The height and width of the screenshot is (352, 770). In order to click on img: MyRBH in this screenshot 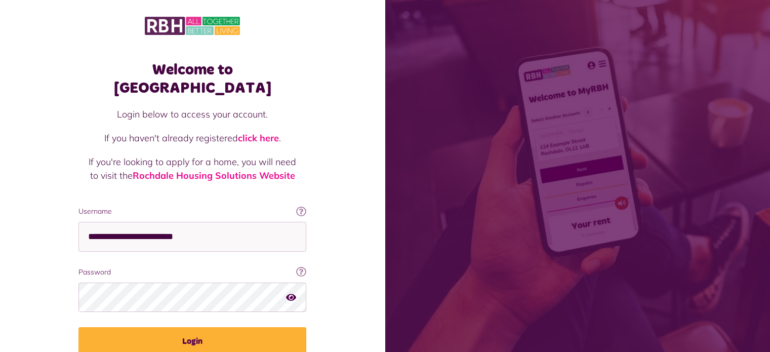, I will do `click(192, 26)`.